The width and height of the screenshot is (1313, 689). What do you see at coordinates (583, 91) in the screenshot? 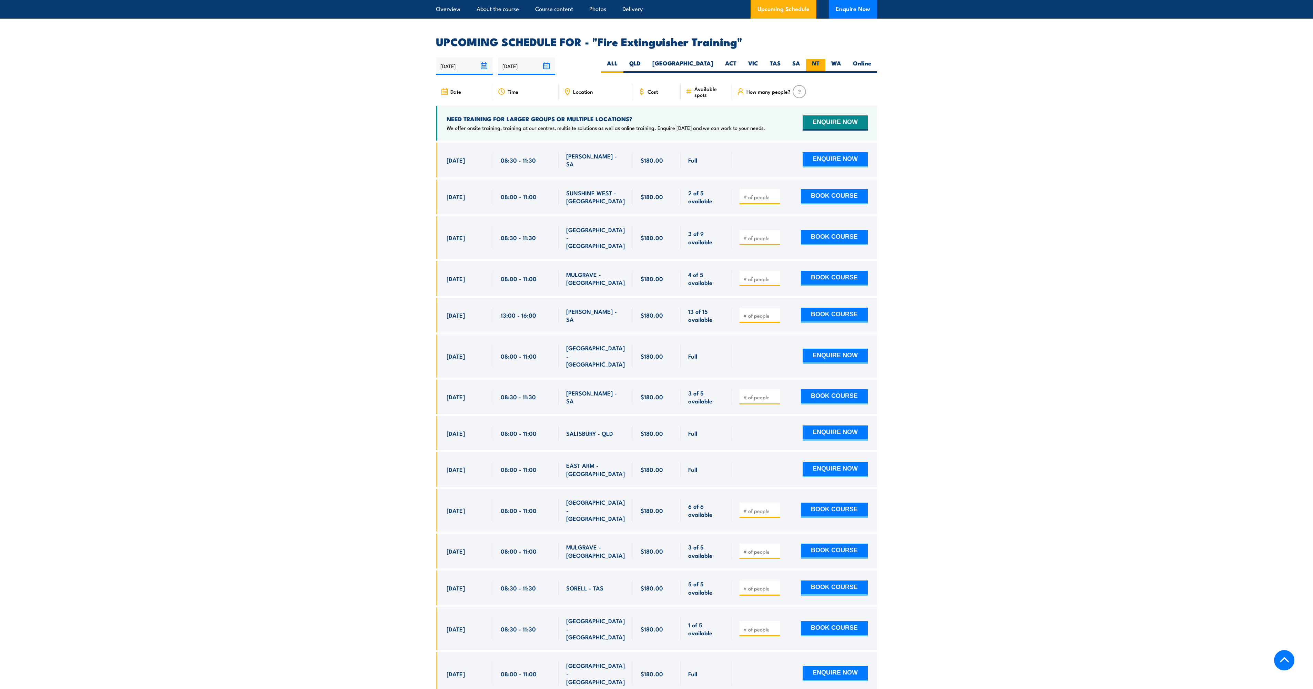
I see `span: Location` at bounding box center [583, 91].